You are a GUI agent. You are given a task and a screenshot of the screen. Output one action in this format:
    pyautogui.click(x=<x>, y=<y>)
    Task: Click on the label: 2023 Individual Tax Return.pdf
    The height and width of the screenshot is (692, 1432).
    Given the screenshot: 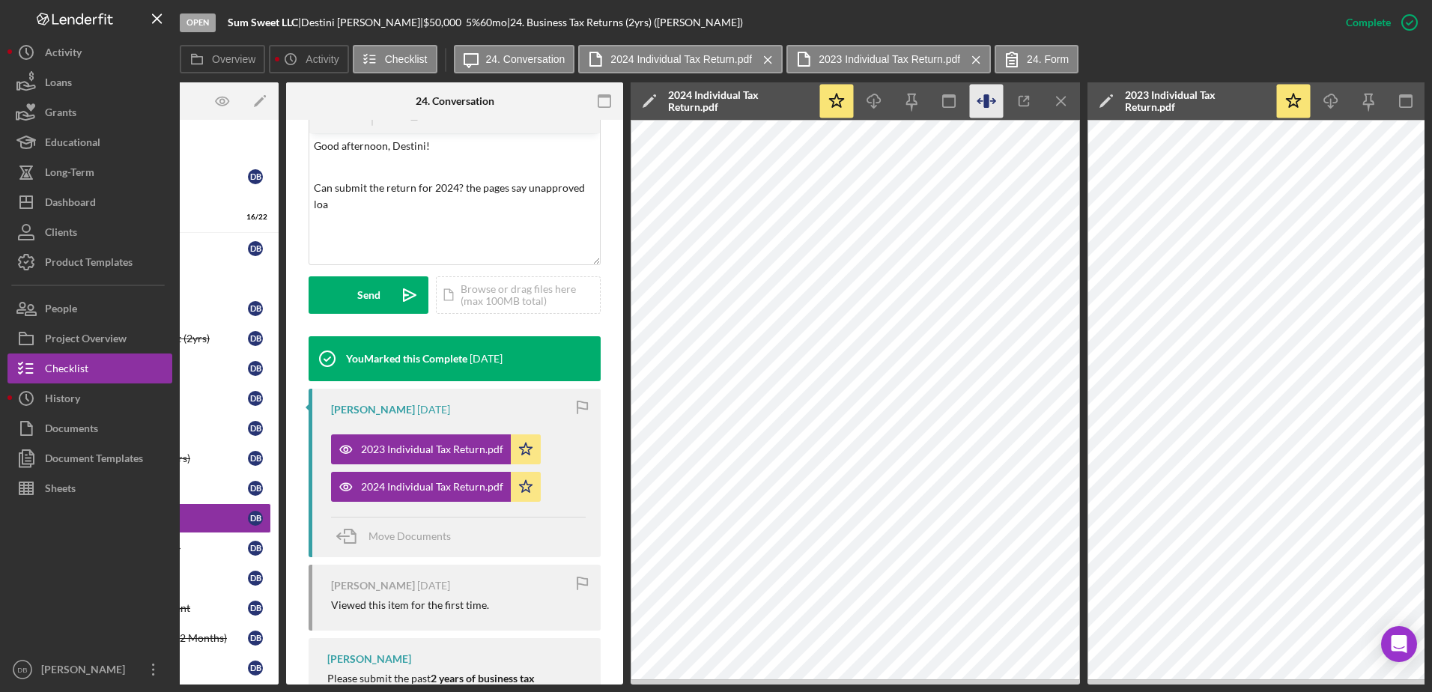 What is the action you would take?
    pyautogui.click(x=889, y=59)
    